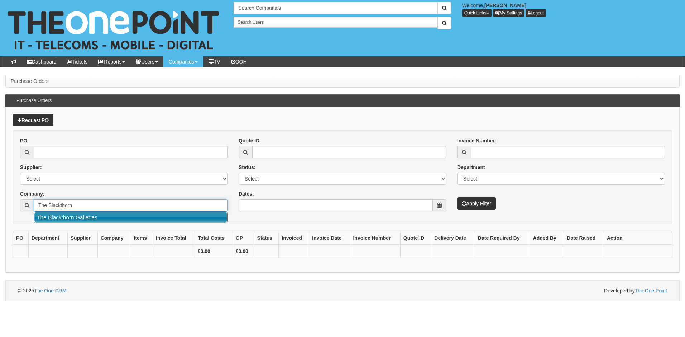 This screenshot has width=685, height=337. I want to click on label: Quote ID:, so click(250, 141).